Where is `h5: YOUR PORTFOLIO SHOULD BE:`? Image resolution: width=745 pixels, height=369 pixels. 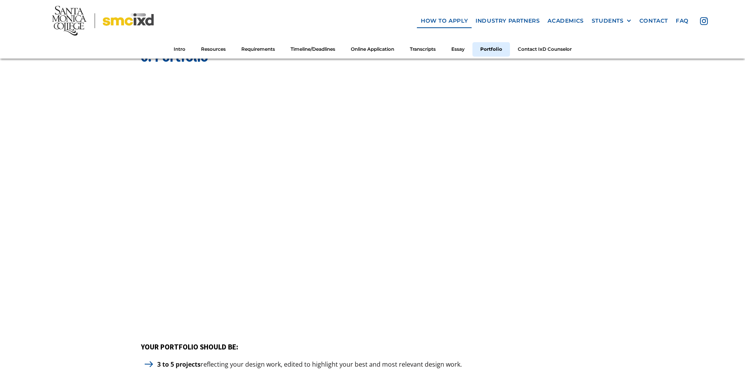
h5: YOUR PORTFOLIO SHOULD BE: is located at coordinates (372, 347).